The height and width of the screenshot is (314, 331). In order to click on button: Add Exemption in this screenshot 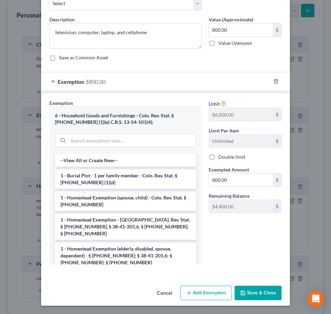, I will do `click(206, 293)`.